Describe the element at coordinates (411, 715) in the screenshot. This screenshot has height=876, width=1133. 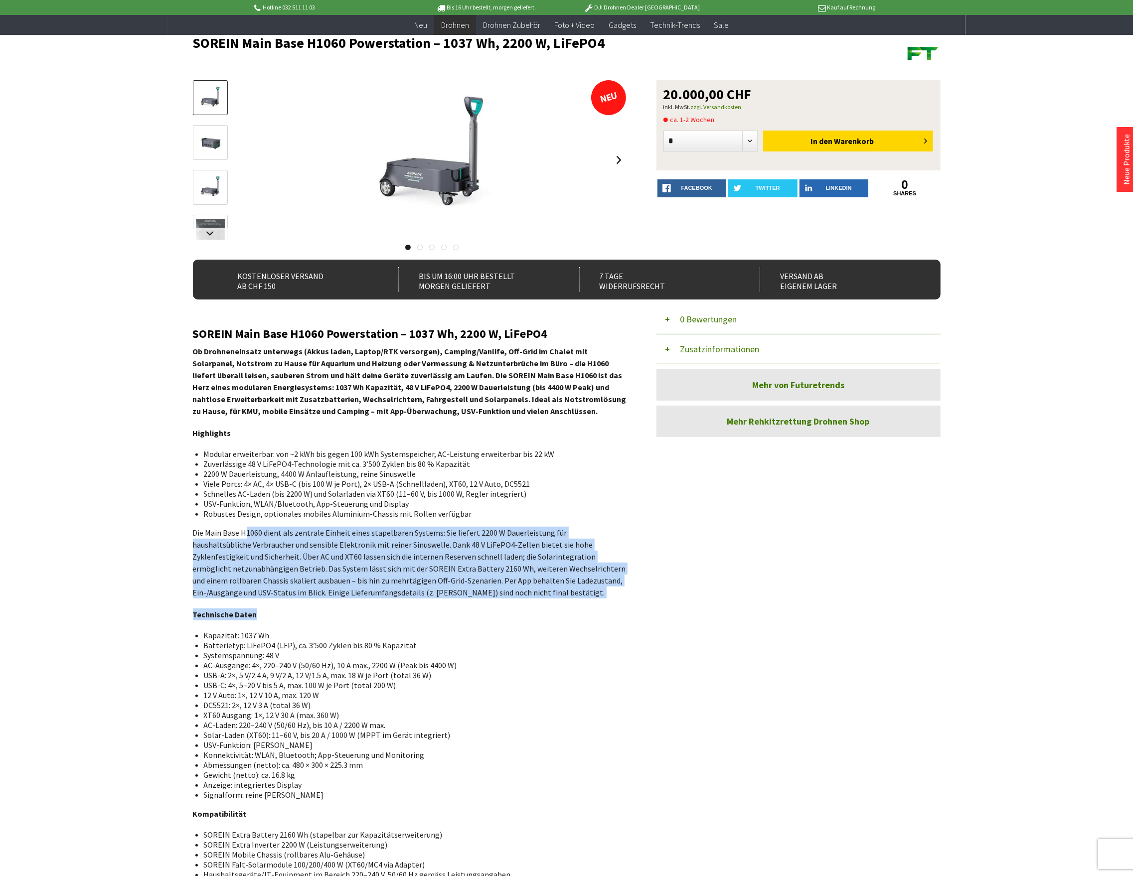
I see `li: XT60 Ausgang: 1×, 12 V 30 A (max. 360 W)` at that location.